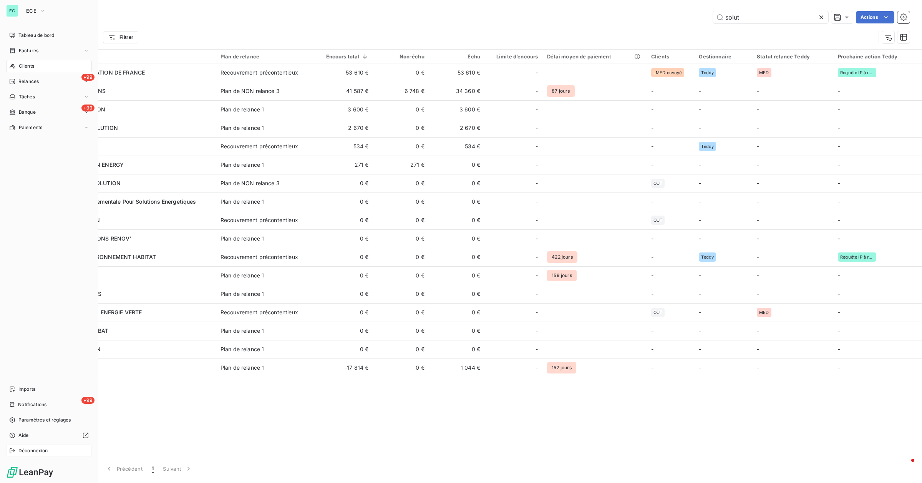 This screenshot has width=922, height=483. Describe the element at coordinates (667, 73) in the screenshot. I see `span: LMED envoyé` at that location.